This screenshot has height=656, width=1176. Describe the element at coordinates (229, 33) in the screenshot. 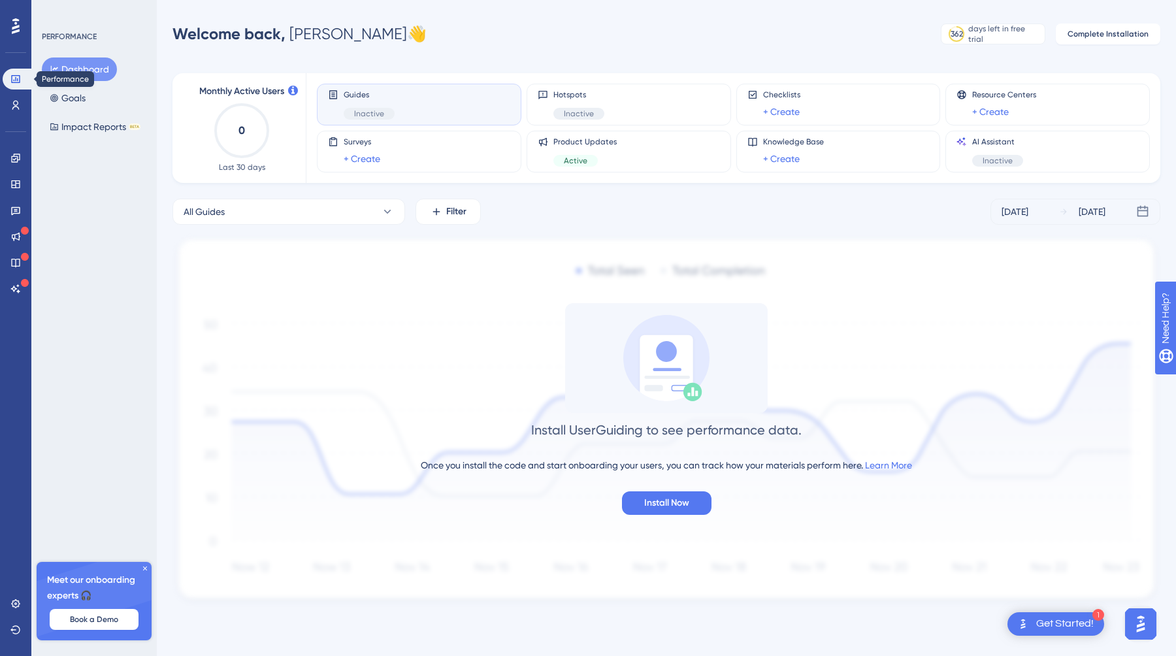

I see `span: Welcome back,` at that location.